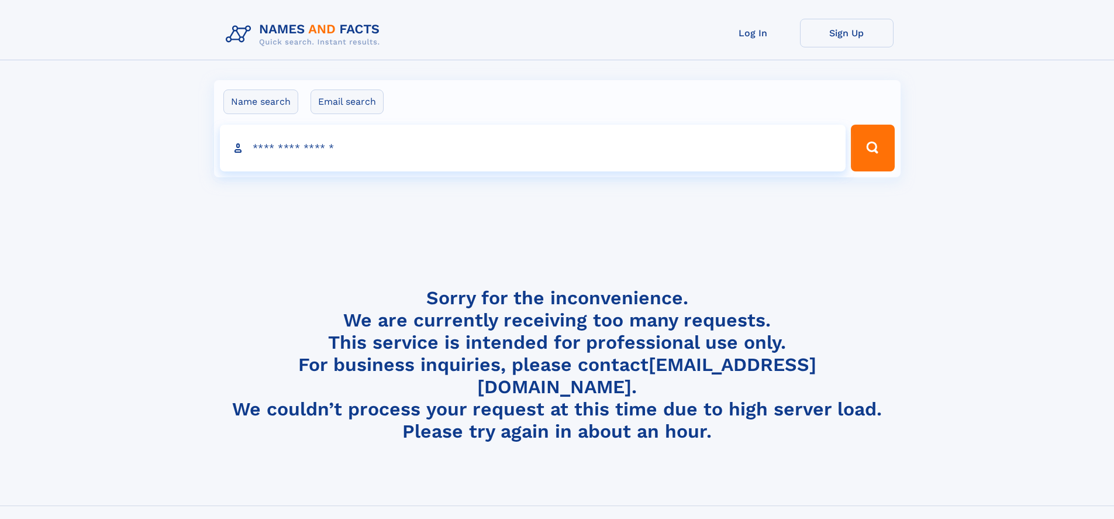 This screenshot has width=1114, height=519. Describe the element at coordinates (873, 148) in the screenshot. I see `button: Search Button` at that location.